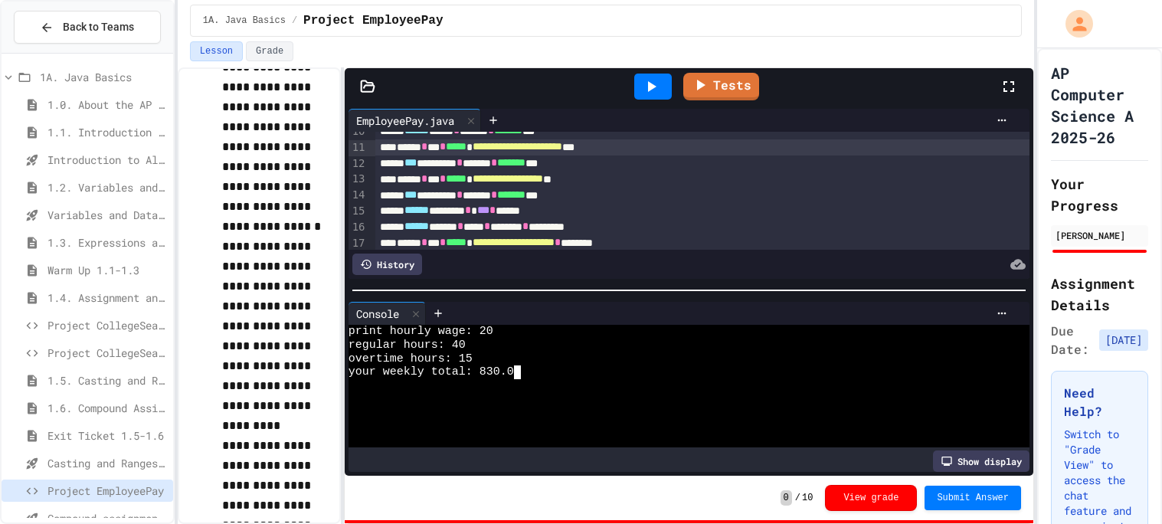 The width and height of the screenshot is (1162, 524). Describe the element at coordinates (358, 211) in the screenshot. I see `div: 15` at that location.